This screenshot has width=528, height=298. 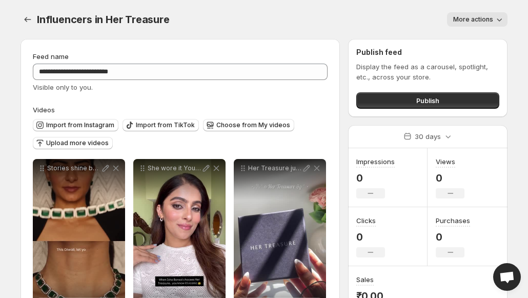 I want to click on span: Videos, so click(x=44, y=110).